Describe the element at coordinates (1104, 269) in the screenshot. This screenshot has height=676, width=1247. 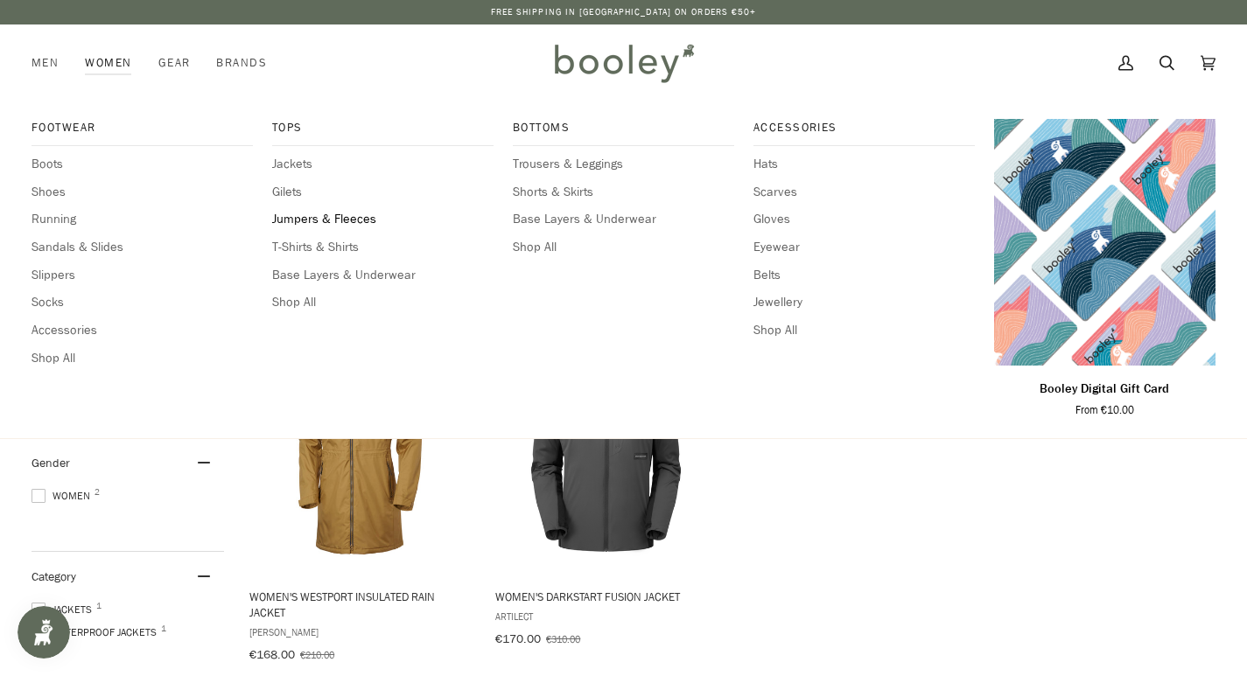
I see `product-grid-item: Booley Digital Gift Card` at that location.